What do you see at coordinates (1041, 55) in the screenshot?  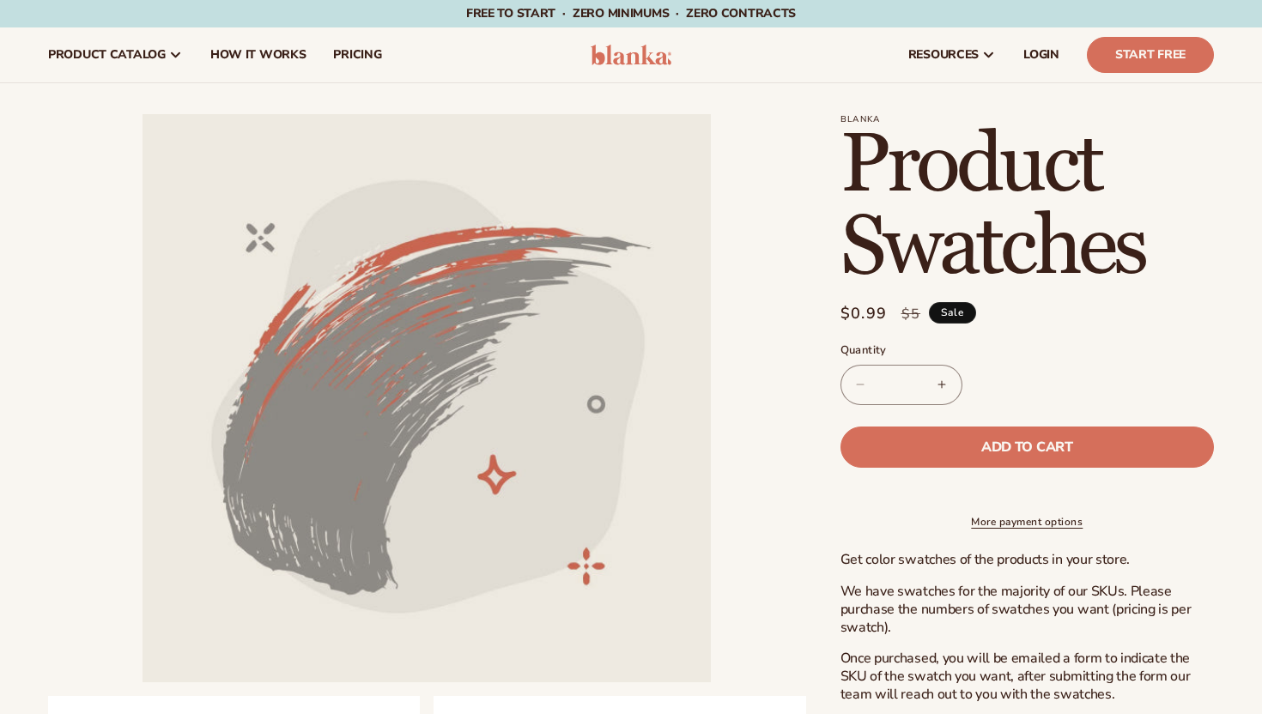 I see `a: LOGIN` at bounding box center [1041, 55].